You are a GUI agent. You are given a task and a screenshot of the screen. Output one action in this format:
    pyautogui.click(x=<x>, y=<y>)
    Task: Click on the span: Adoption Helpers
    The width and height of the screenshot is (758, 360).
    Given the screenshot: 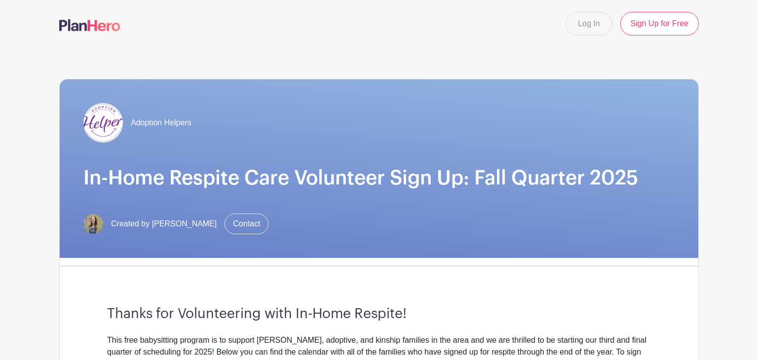 What is the action you would take?
    pyautogui.click(x=161, y=123)
    